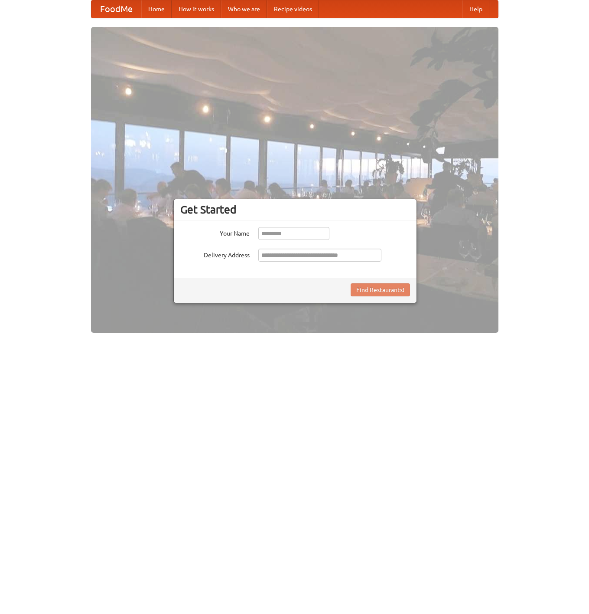 This screenshot has width=589, height=614. I want to click on h3: Get Started, so click(295, 209).